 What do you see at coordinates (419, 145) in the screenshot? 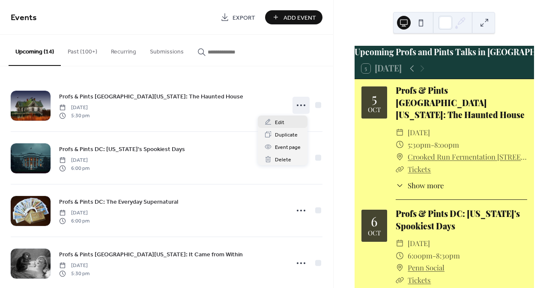
I see `span: 5:30pm` at bounding box center [419, 145].